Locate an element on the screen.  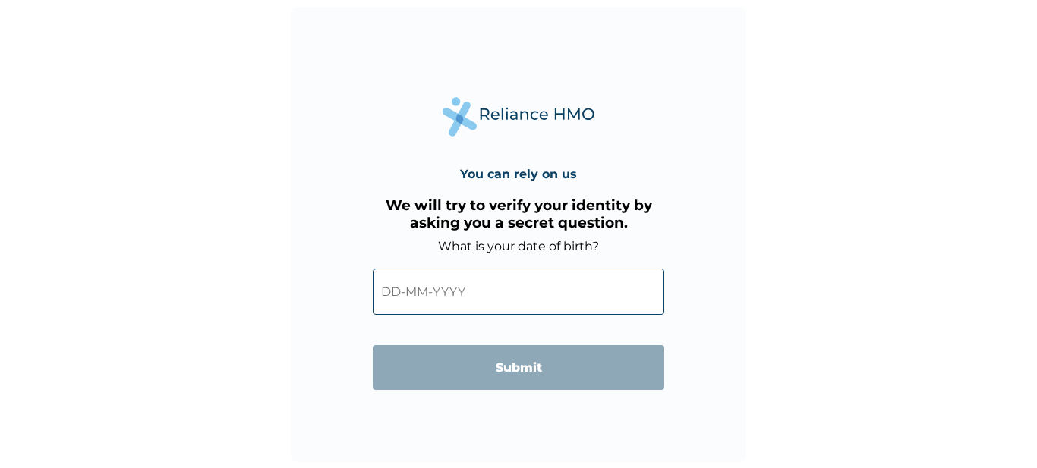
h4: You can rely on us is located at coordinates (518, 174).